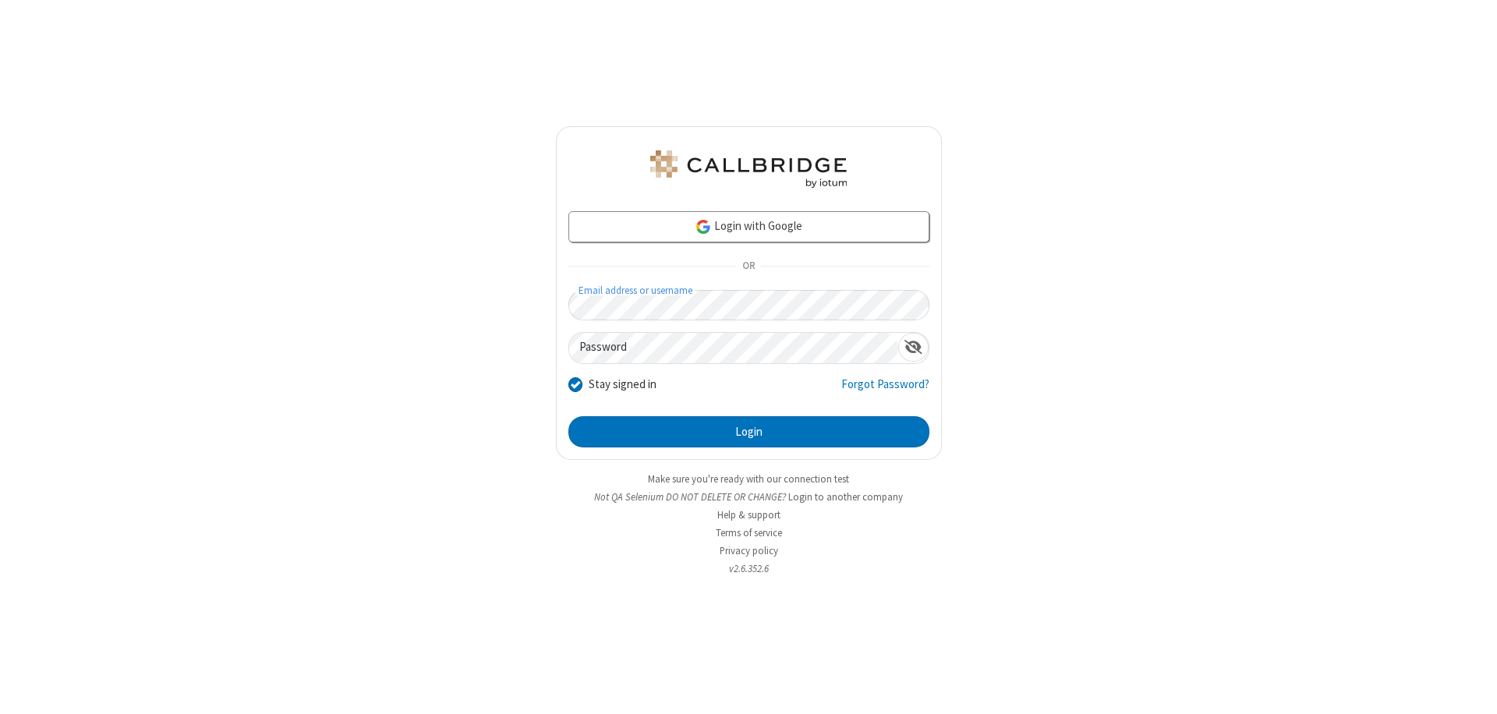  I want to click on a: Terms of service, so click(749, 533).